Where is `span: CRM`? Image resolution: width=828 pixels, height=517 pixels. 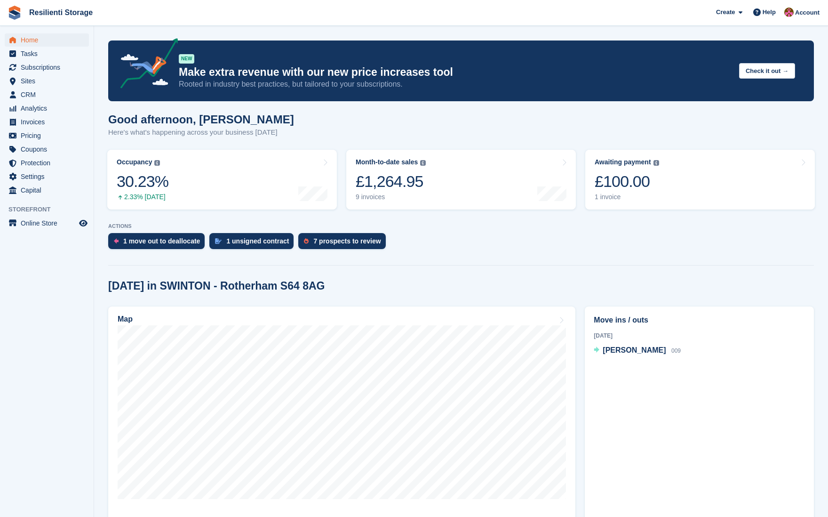
span: CRM is located at coordinates (49, 95).